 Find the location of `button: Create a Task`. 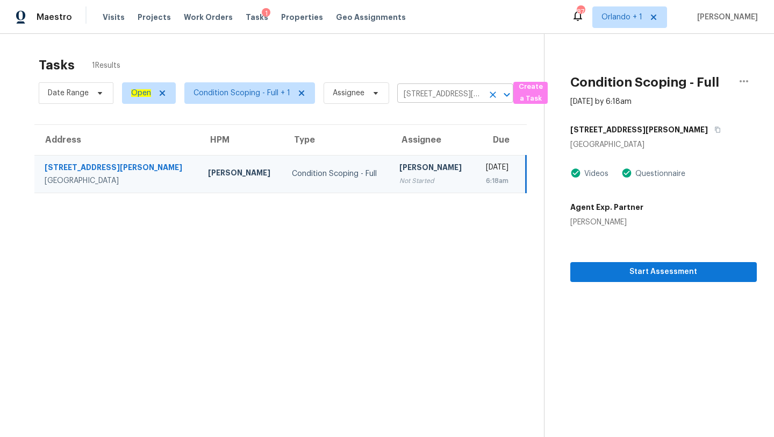

button: Create a Task is located at coordinates (531, 92).